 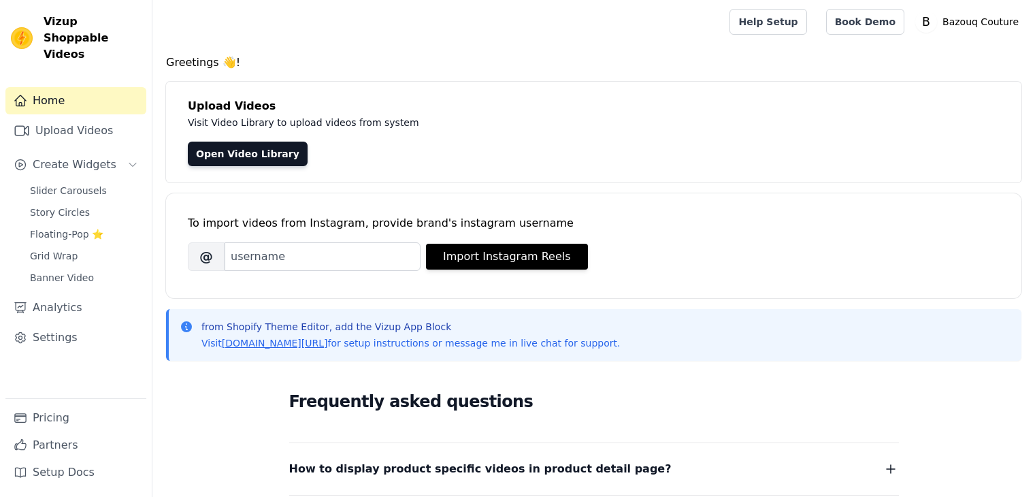 What do you see at coordinates (76, 418) in the screenshot?
I see `a: Pricing` at bounding box center [76, 418].